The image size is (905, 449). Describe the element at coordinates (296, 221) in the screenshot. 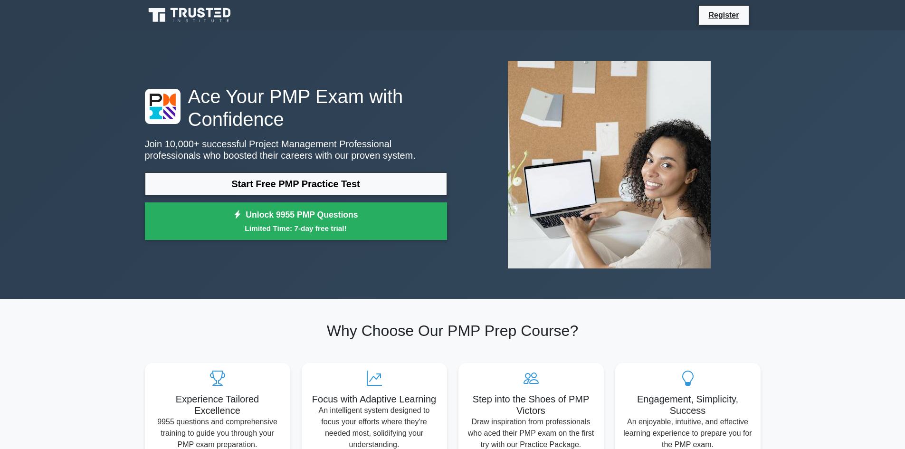

I see `a: Unlock 9955 PMP QuestionsLimited Time: 7-day free trial!` at that location.